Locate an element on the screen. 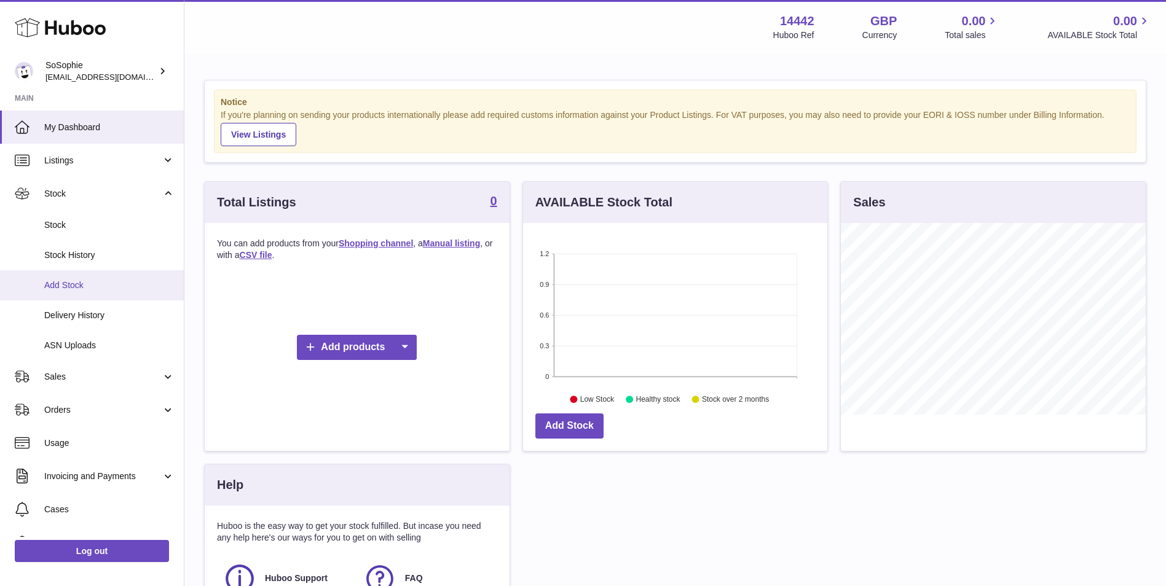 The height and width of the screenshot is (586, 1166). img: internalAdmin-14442@internal.huboo.com is located at coordinates (24, 71).